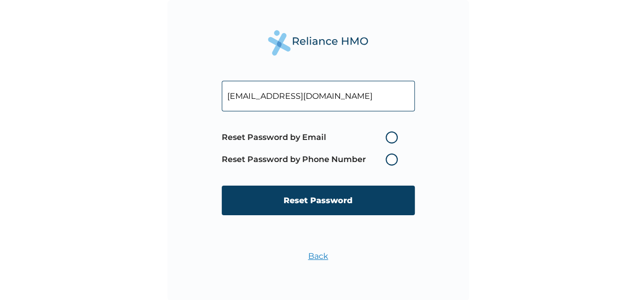 The width and height of the screenshot is (636, 300). I want to click on label: Reset Password by Email, so click(312, 138).